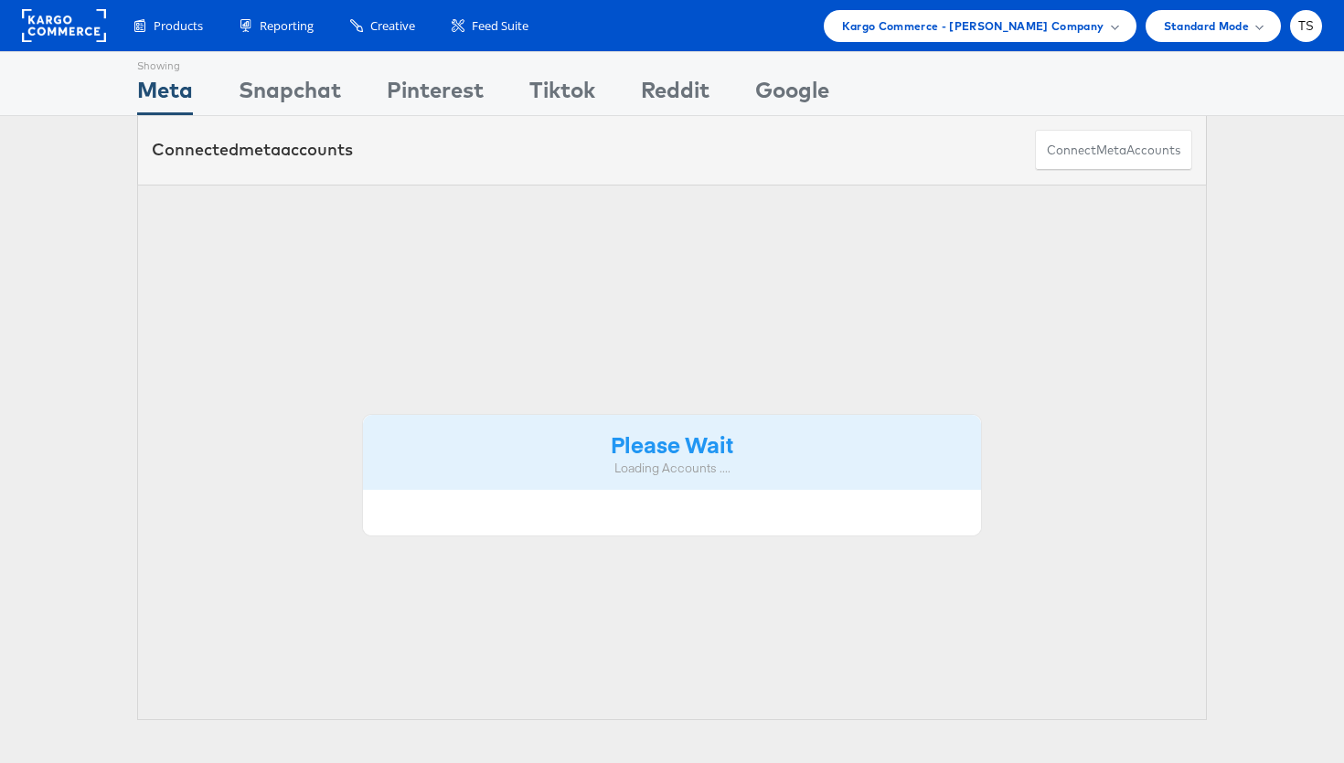 The image size is (1344, 763). Describe the element at coordinates (286, 26) in the screenshot. I see `span: Reporting` at that location.